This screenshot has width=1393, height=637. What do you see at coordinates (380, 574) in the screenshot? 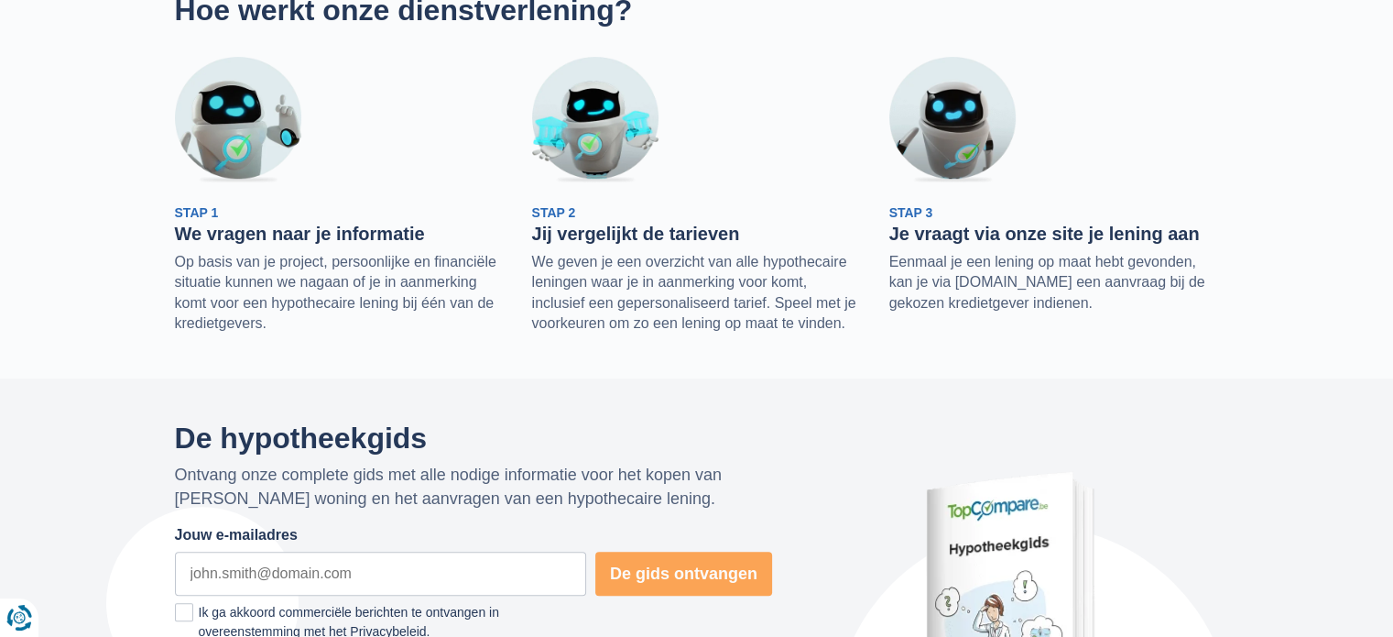
I see `input: john.smith@domain.com` at bounding box center [380, 574].